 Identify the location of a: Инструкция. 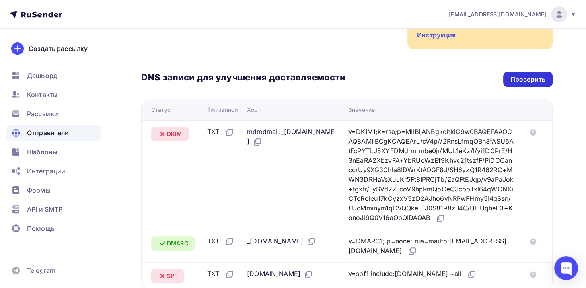
(436, 35).